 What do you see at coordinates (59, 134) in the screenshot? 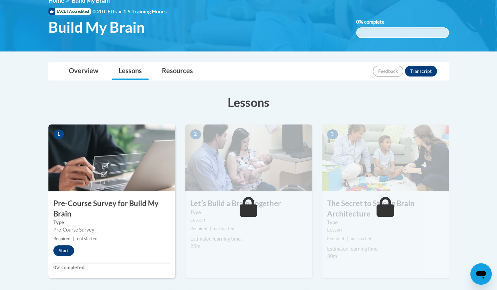
I see `span: 1` at bounding box center [59, 134].